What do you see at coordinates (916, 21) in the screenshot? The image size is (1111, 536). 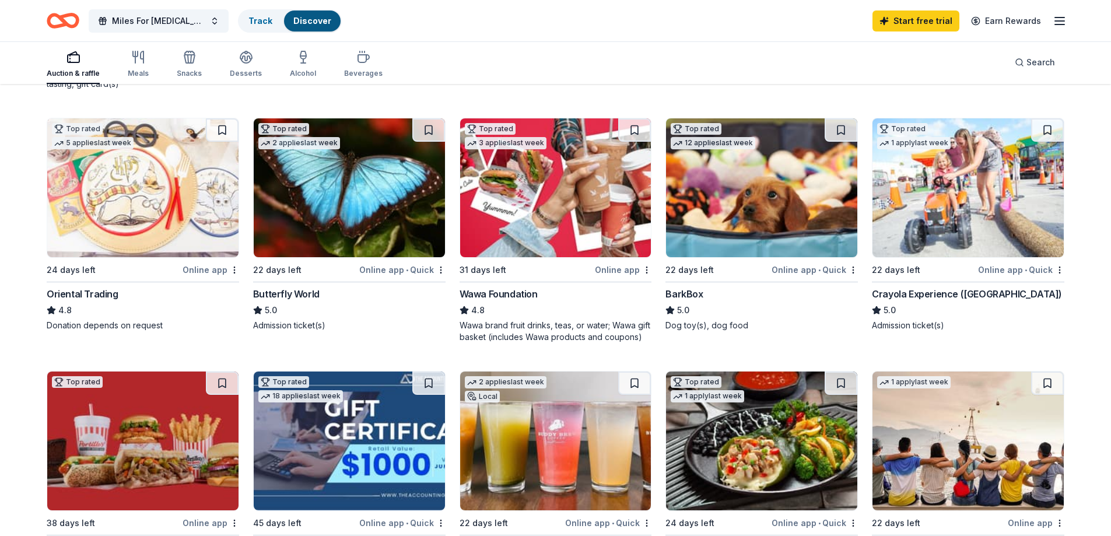 I see `a: Start free trial` at bounding box center [916, 21].